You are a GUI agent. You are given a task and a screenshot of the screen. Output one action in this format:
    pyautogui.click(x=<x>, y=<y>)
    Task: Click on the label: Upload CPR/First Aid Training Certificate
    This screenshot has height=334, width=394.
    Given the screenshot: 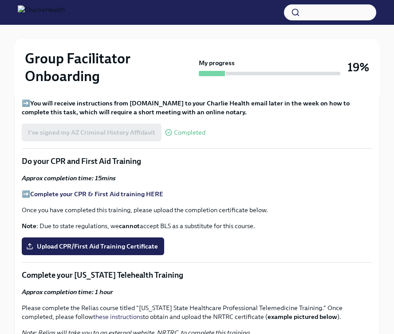 What is the action you would take?
    pyautogui.click(x=93, y=247)
    